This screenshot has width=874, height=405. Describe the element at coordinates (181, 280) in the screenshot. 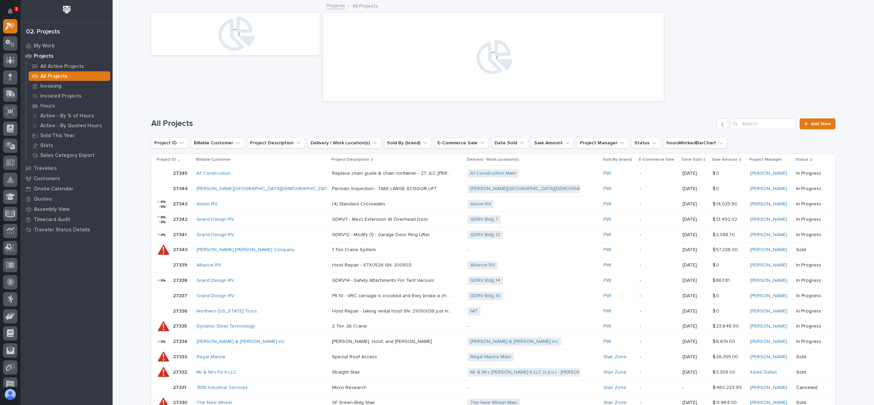

I see `p: 27338` at that location.